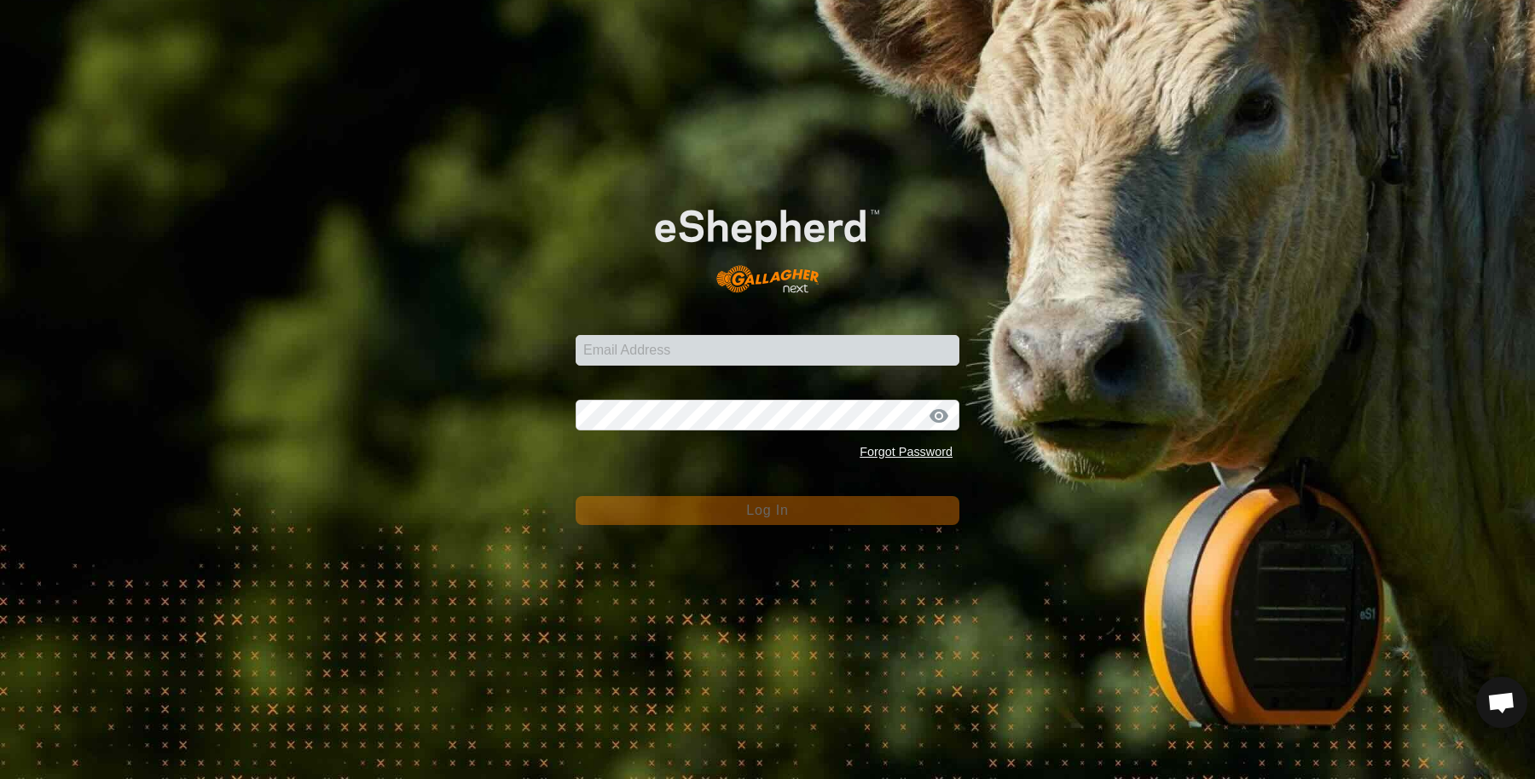 The image size is (1535, 779). I want to click on a: Forgot Password, so click(906, 452).